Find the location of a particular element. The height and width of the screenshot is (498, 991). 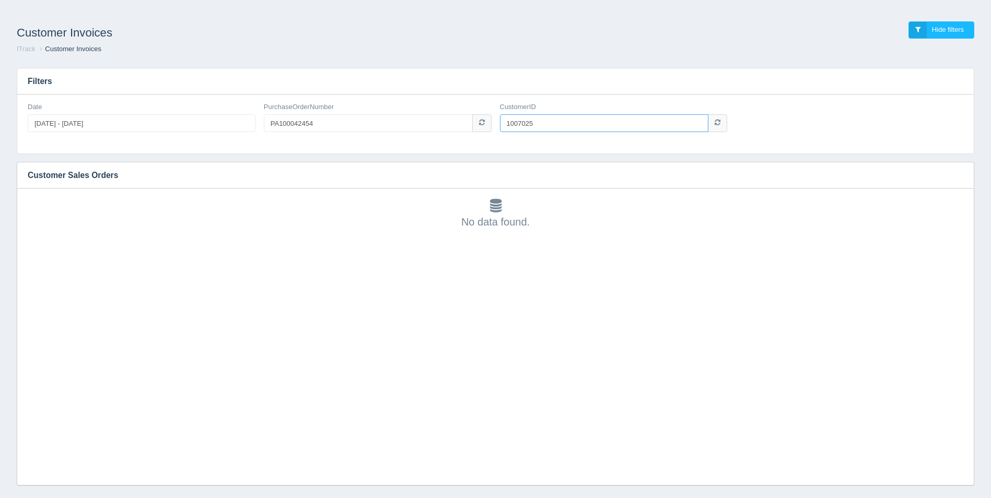

a: Hide filters is located at coordinates (941, 30).